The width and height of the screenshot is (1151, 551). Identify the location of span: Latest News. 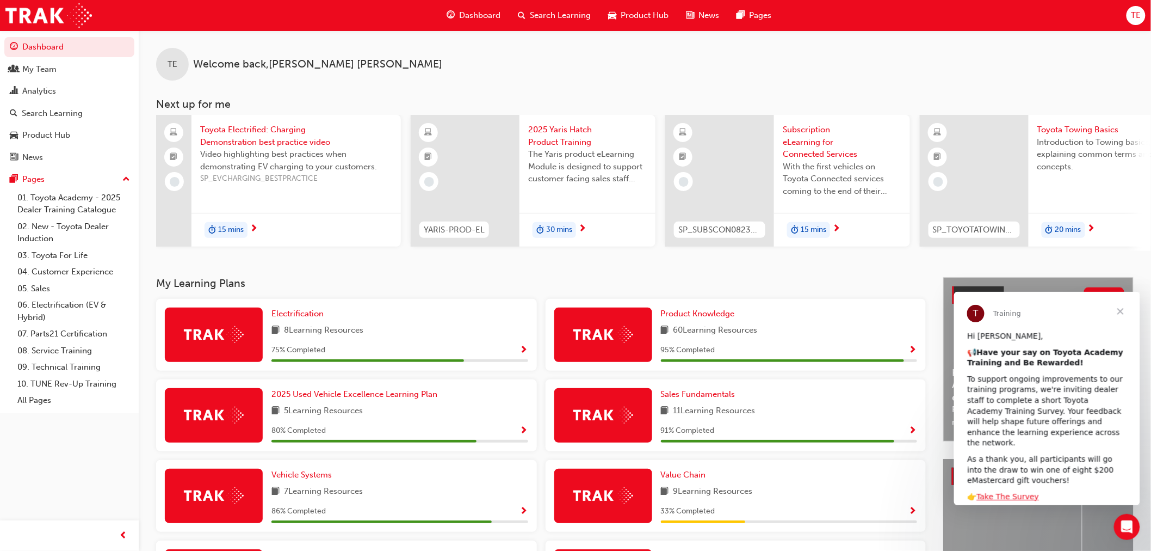
(979, 294).